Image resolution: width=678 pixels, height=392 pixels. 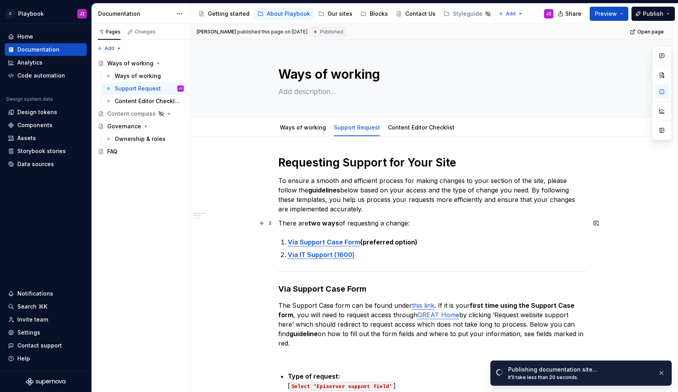 I want to click on div: Assets, so click(x=26, y=138).